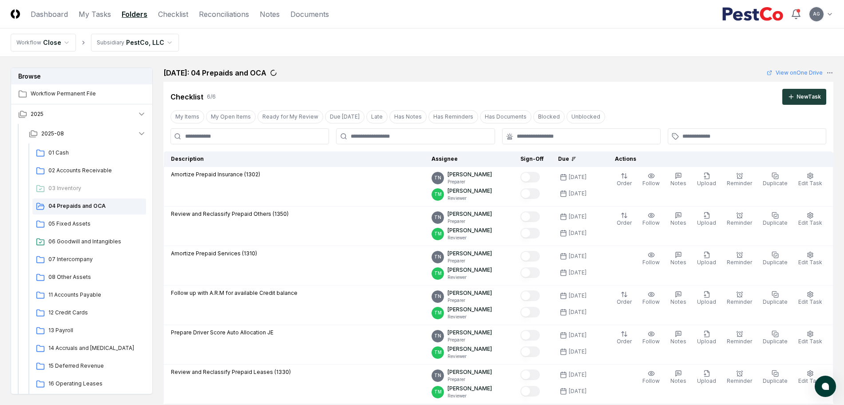 This screenshot has height=405, width=844. I want to click on span: Workflow Permanent File, so click(88, 94).